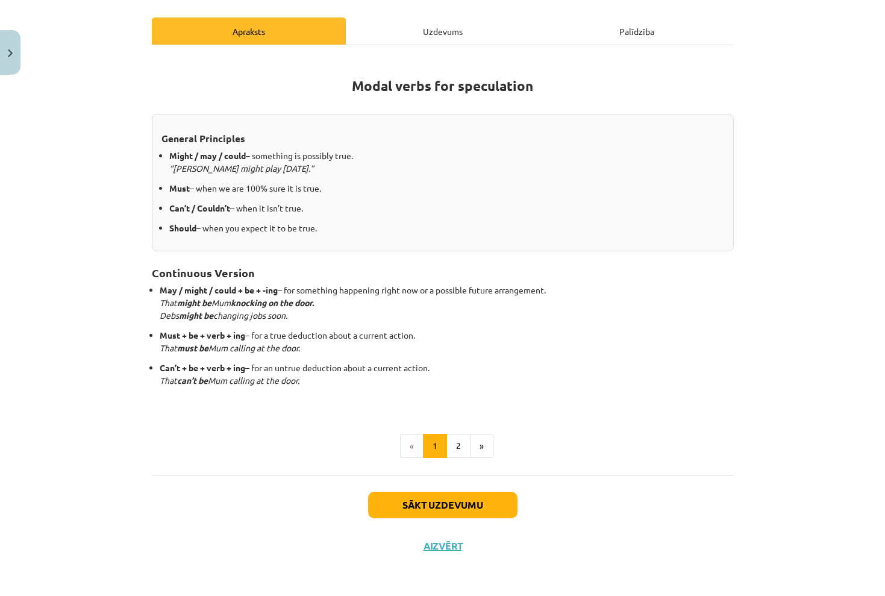 This screenshot has width=885, height=596. I want to click on strong: Should, so click(183, 228).